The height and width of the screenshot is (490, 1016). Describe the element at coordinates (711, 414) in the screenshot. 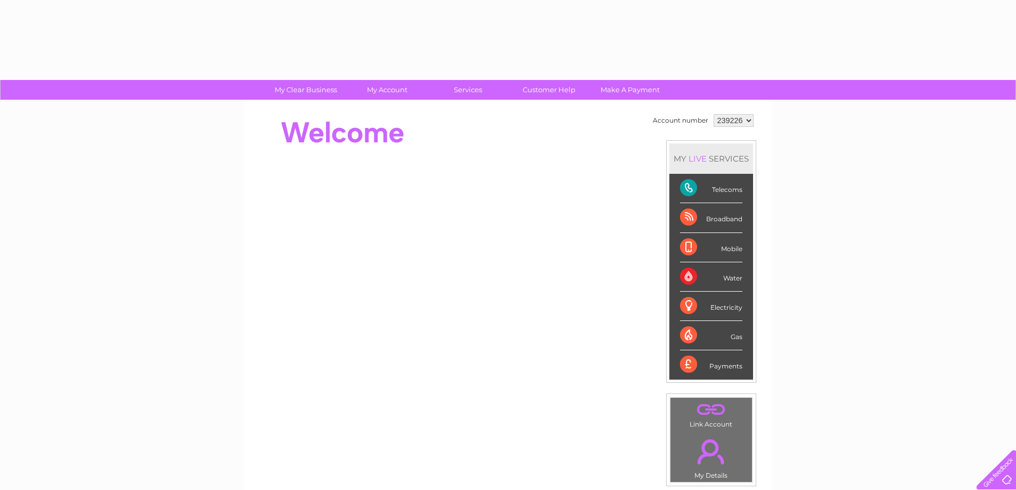

I see `td: Link Account` at that location.